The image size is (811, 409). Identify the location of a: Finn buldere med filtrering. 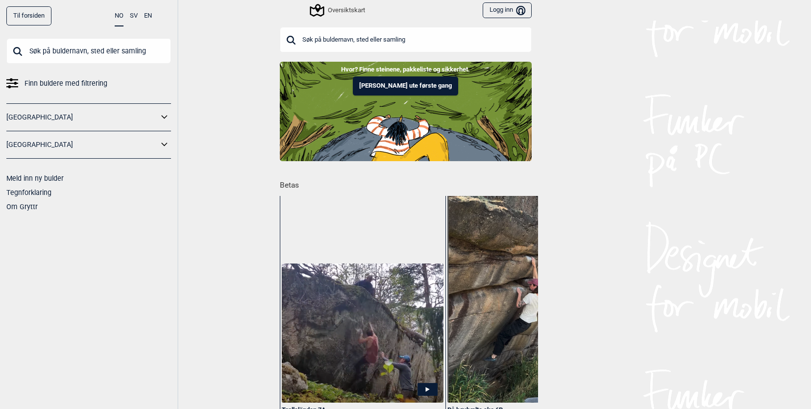
(89, 83).